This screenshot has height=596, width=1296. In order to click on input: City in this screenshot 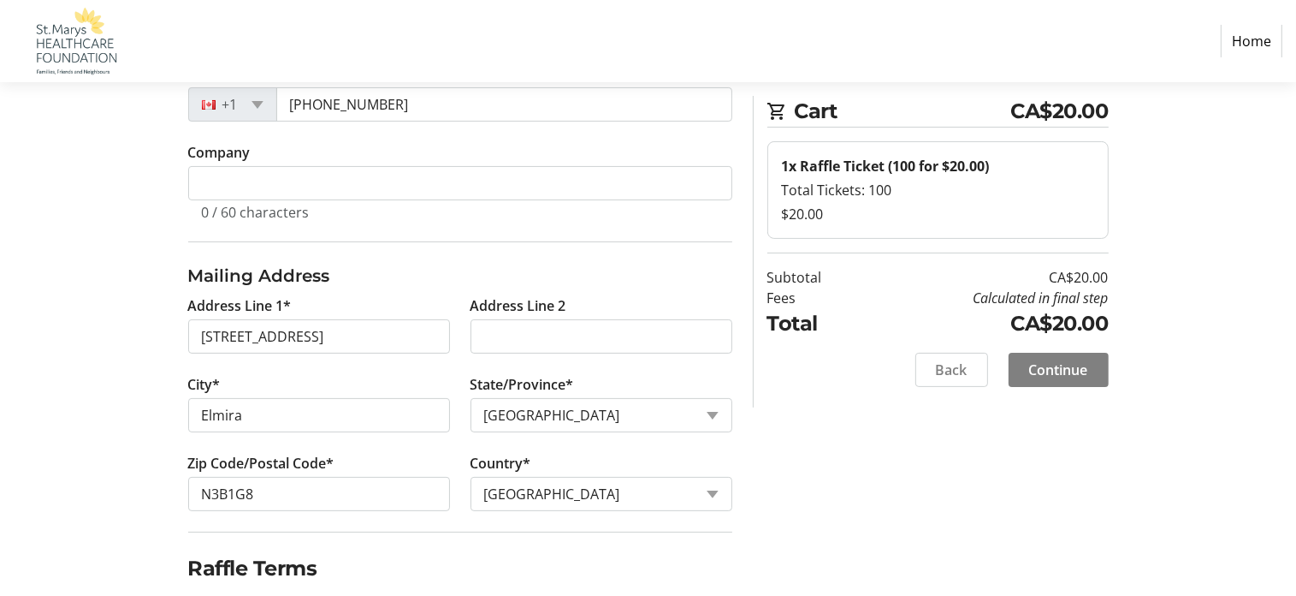, I will do `click(319, 415)`.